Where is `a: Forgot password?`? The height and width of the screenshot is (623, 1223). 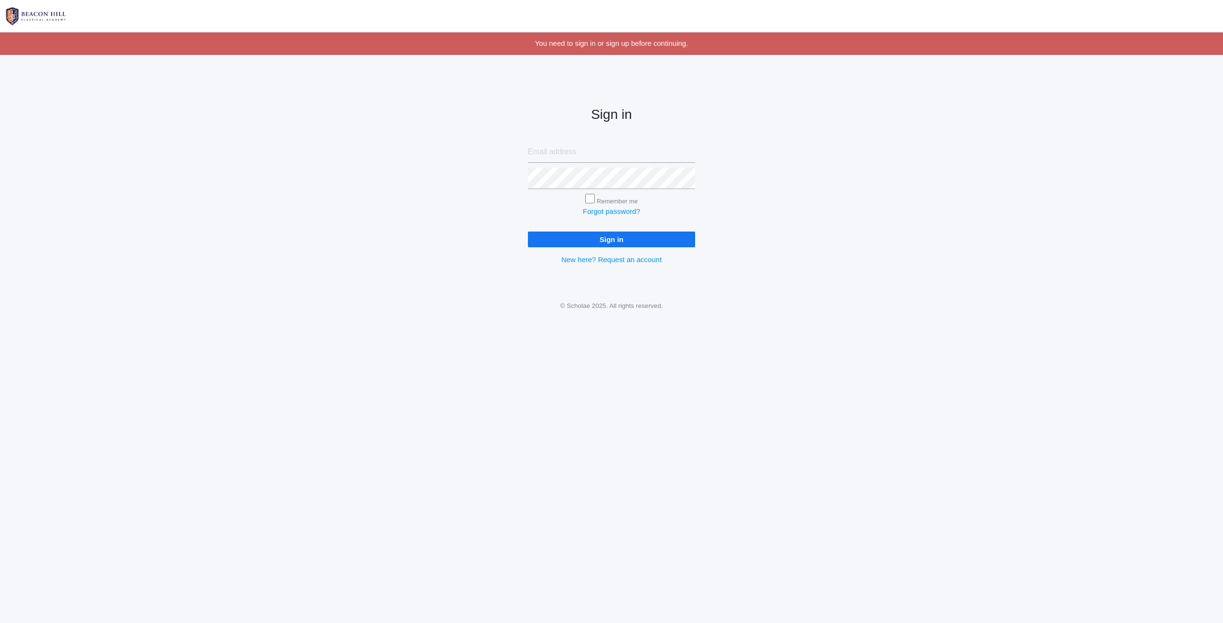 a: Forgot password? is located at coordinates (611, 211).